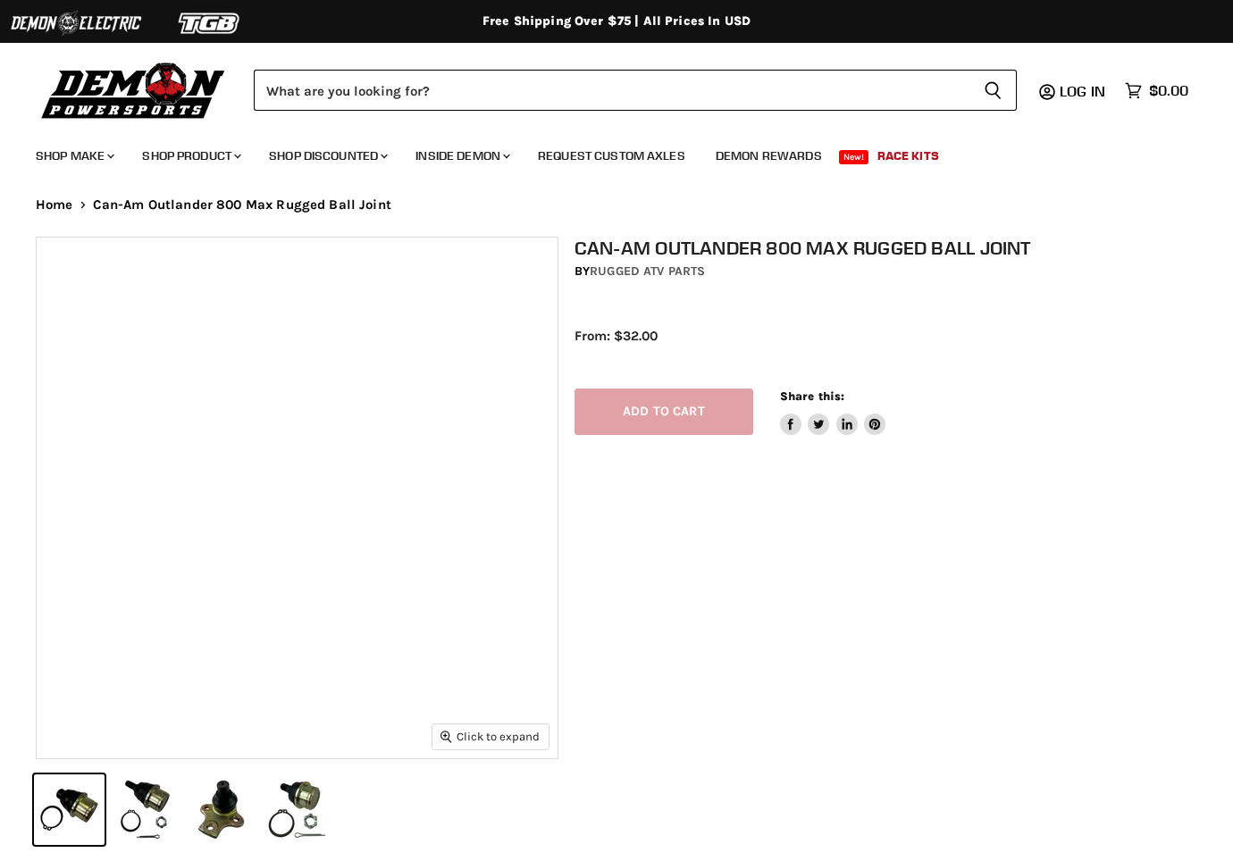 The width and height of the screenshot is (1233, 861). What do you see at coordinates (611, 90) in the screenshot?
I see `input: Search` at bounding box center [611, 90].